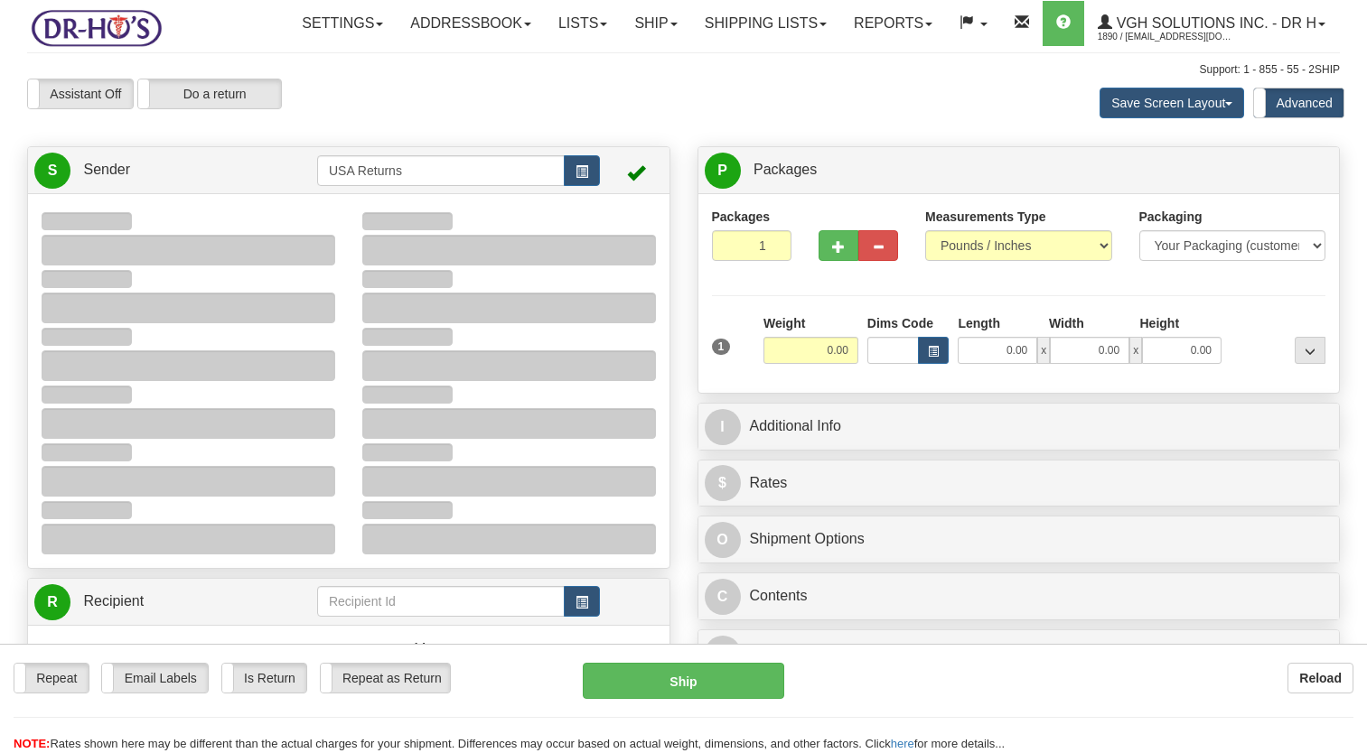 This screenshot has height=753, width=1367. What do you see at coordinates (741, 217) in the screenshot?
I see `label: Packages` at bounding box center [741, 217].